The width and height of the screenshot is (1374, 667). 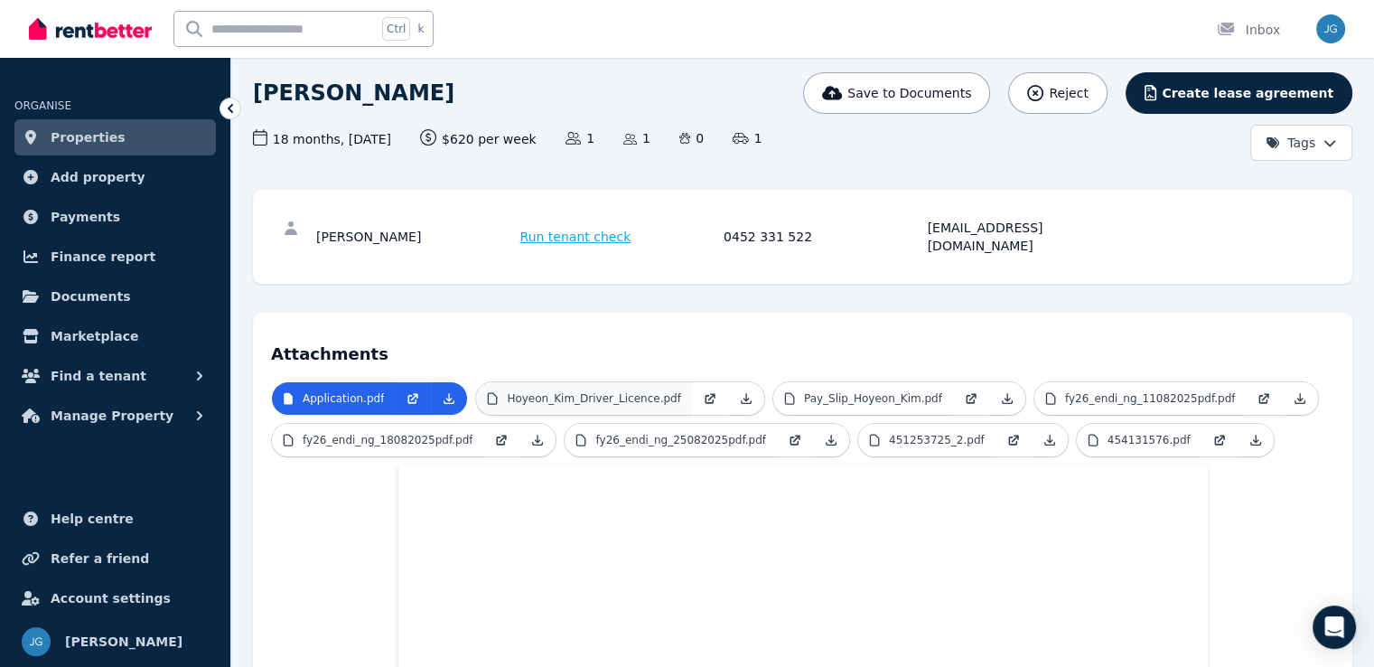 I want to click on a: Finance report, so click(x=115, y=257).